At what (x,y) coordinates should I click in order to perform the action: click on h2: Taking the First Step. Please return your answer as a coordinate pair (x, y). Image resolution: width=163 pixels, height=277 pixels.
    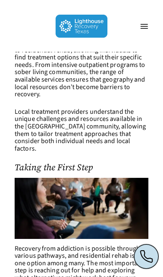
    Looking at the image, I should click on (82, 168).